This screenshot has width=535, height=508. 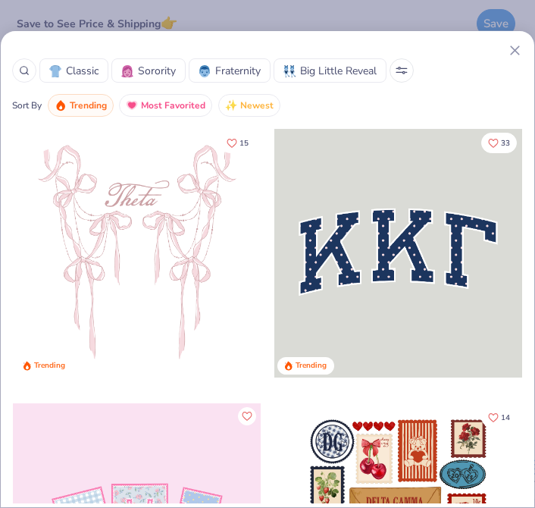 What do you see at coordinates (249, 105) in the screenshot?
I see `button: Newest` at bounding box center [249, 105].